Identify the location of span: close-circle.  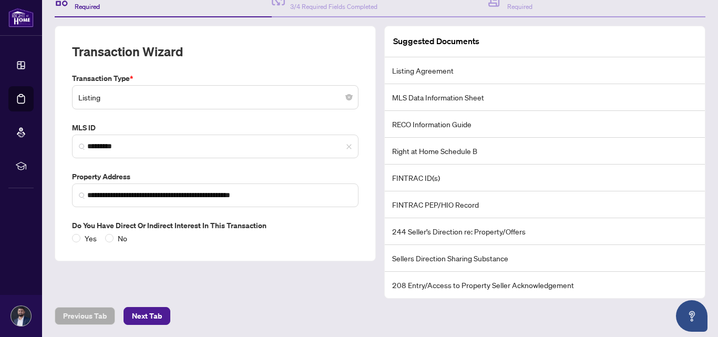
(349, 97).